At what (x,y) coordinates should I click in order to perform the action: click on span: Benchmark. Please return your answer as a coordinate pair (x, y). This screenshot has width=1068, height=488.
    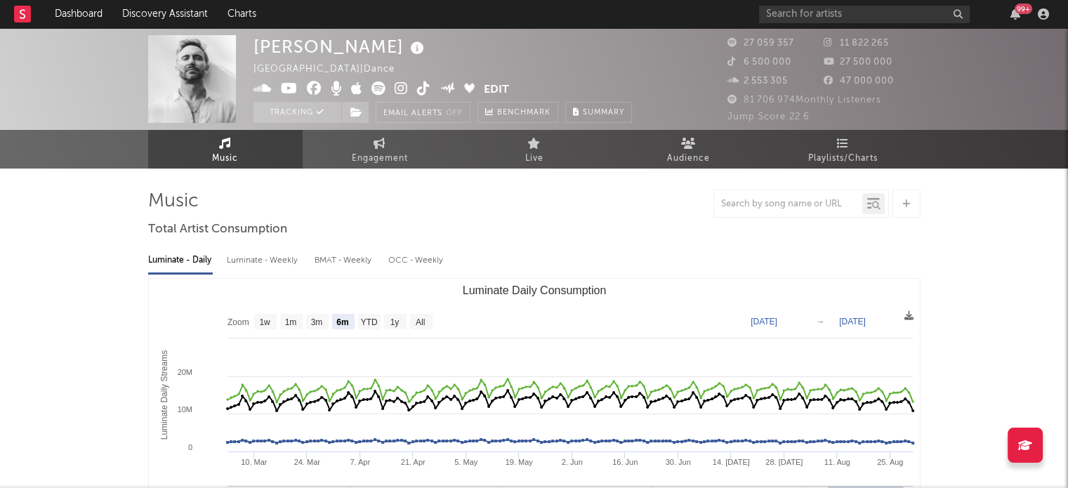
    Looking at the image, I should click on (524, 113).